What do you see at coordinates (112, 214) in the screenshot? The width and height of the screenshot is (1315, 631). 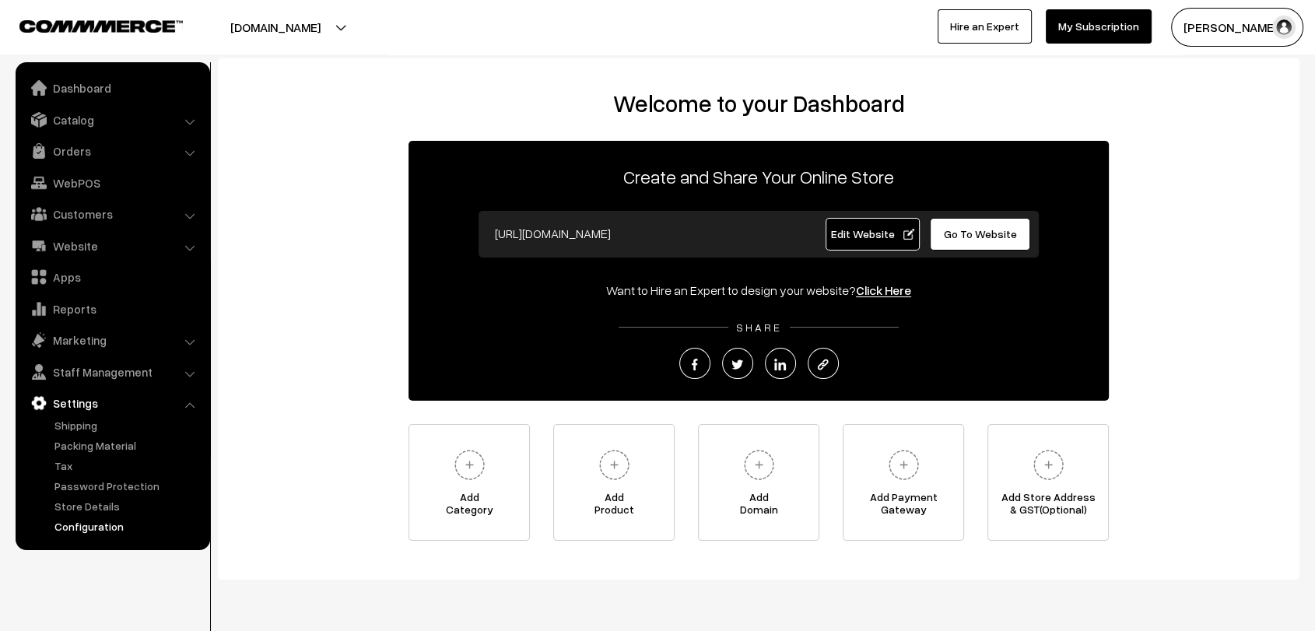 I see `a: Customers` at bounding box center [112, 214].